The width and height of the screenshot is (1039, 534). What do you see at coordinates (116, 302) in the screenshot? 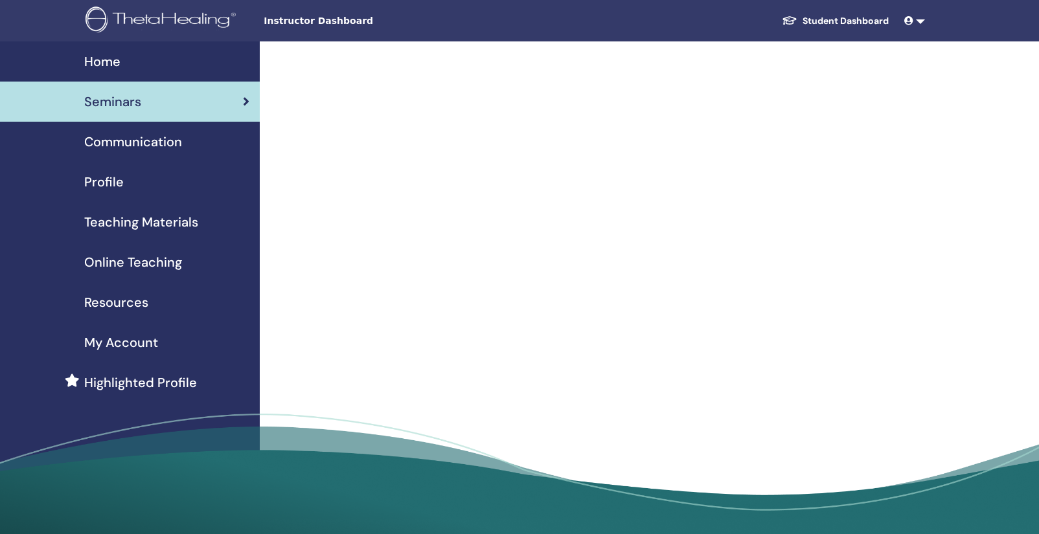
I see `span: Resources` at bounding box center [116, 302].